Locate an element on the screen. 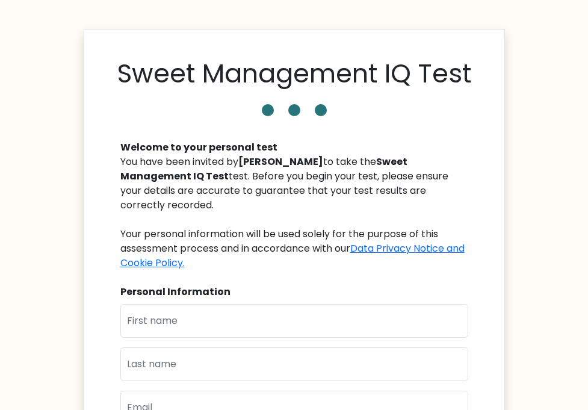  input: Last name is located at coordinates (294, 364).